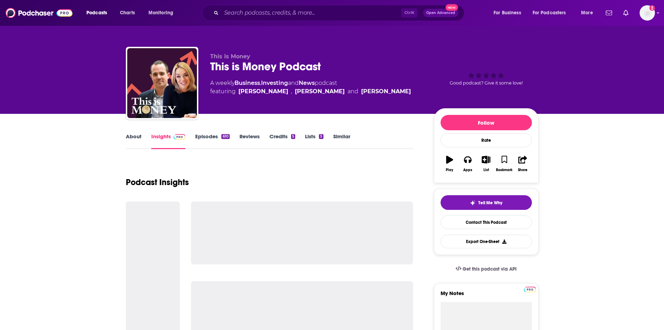 Image resolution: width=664 pixels, height=330 pixels. What do you see at coordinates (230, 56) in the screenshot?
I see `span: This is Money` at bounding box center [230, 56].